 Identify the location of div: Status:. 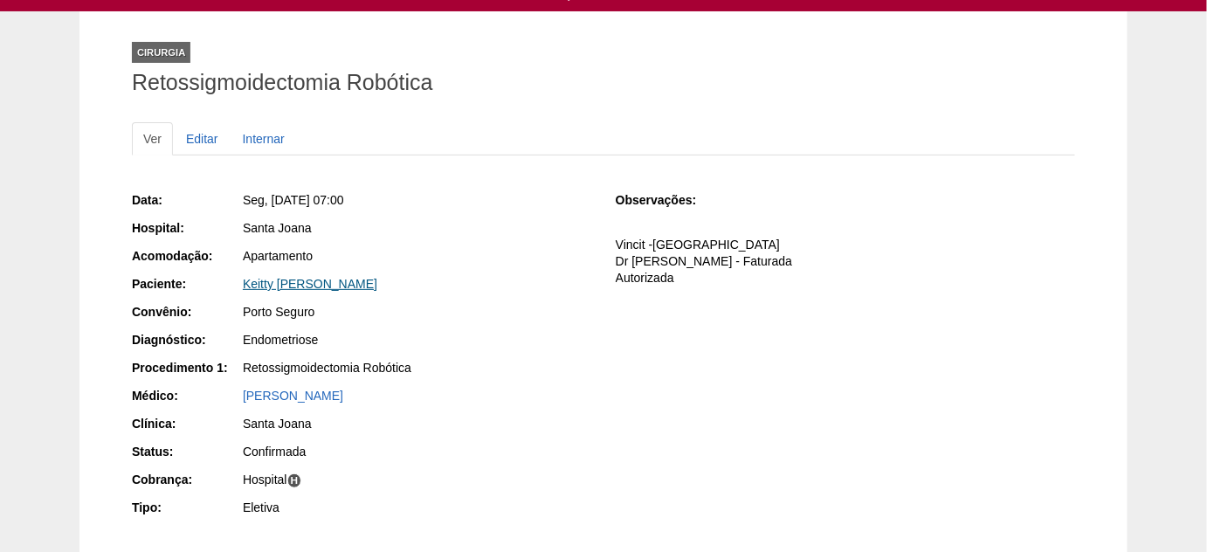
(186, 451).